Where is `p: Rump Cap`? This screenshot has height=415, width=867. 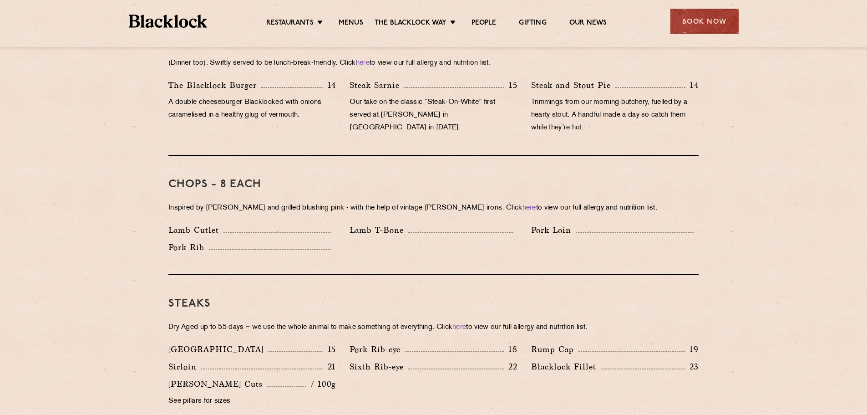
p: Rump Cap is located at coordinates (555, 349).